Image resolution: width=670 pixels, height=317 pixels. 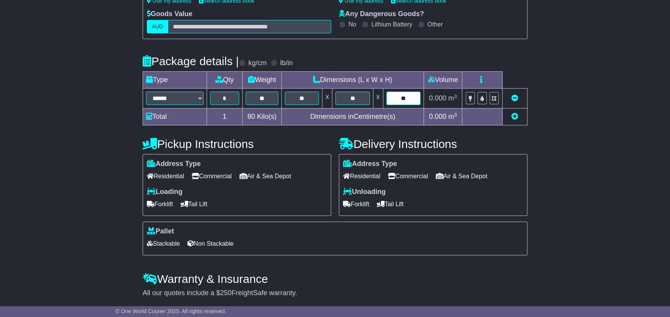 What do you see at coordinates (224, 117) in the screenshot?
I see `td: 1` at bounding box center [224, 117].